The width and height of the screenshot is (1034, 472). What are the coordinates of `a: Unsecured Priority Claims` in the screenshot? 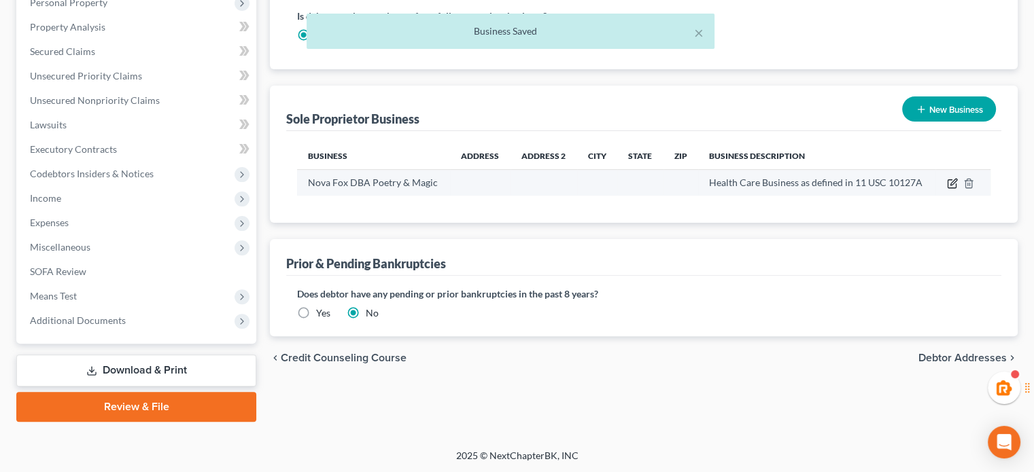 It's located at (137, 76).